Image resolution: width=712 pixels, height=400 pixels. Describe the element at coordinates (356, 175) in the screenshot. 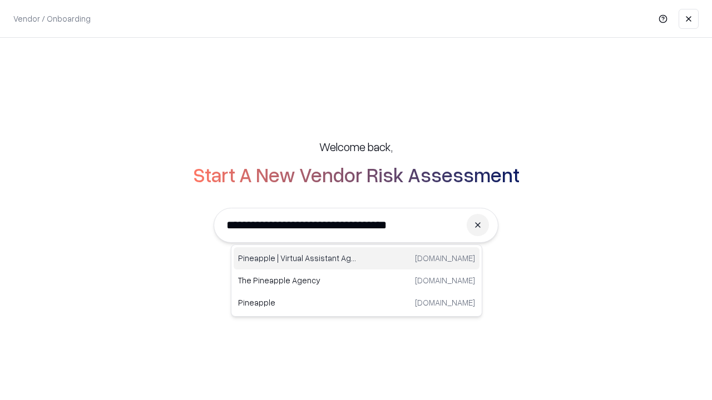

I see `h2: Start A New Vendor Risk Assessment` at that location.